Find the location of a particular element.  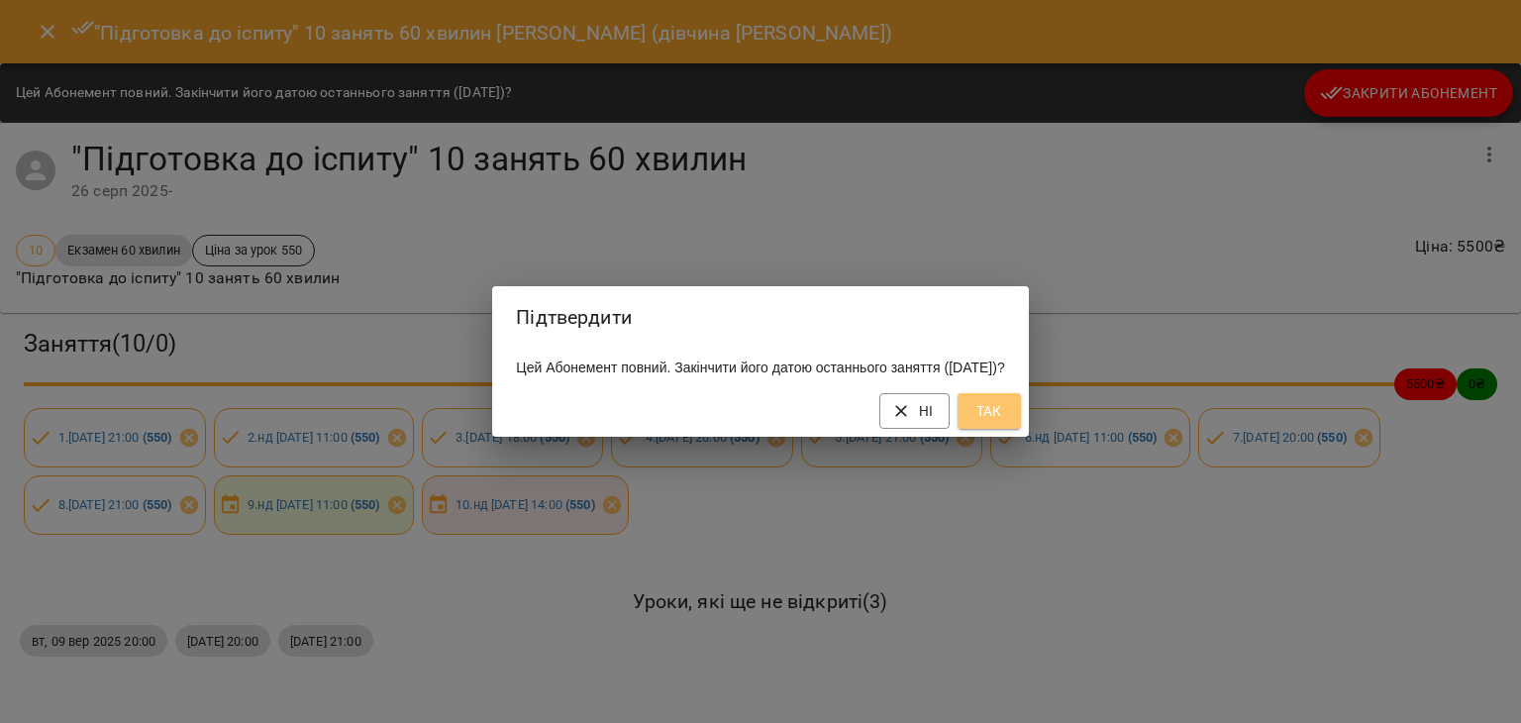

button: Так is located at coordinates (989, 411).